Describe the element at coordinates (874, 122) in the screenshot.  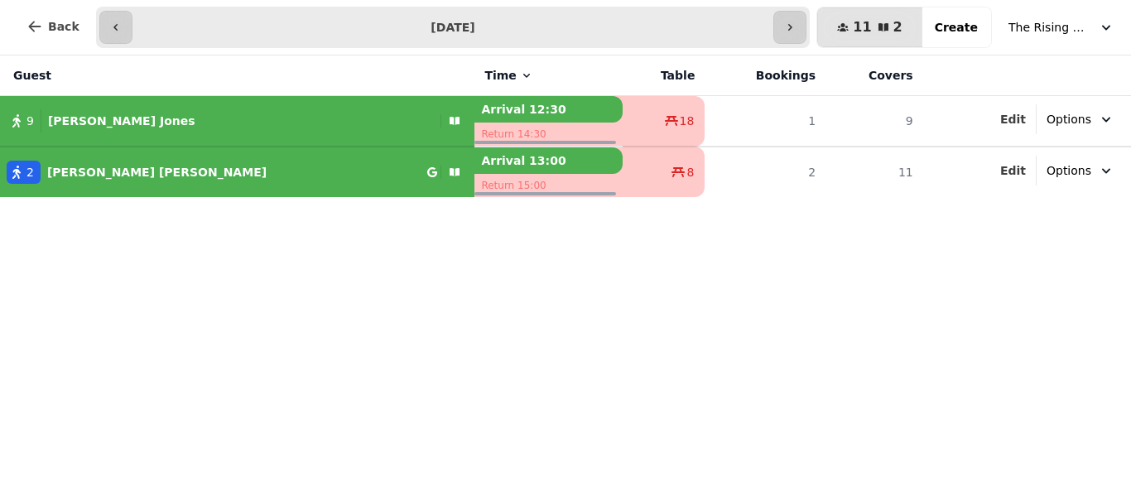
I see `td: 9` at that location.